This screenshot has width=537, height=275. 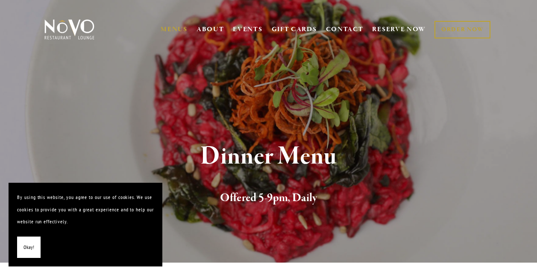 What do you see at coordinates (69, 29) in the screenshot?
I see `img: Novo Restaurant &amp; Lounge` at bounding box center [69, 29].